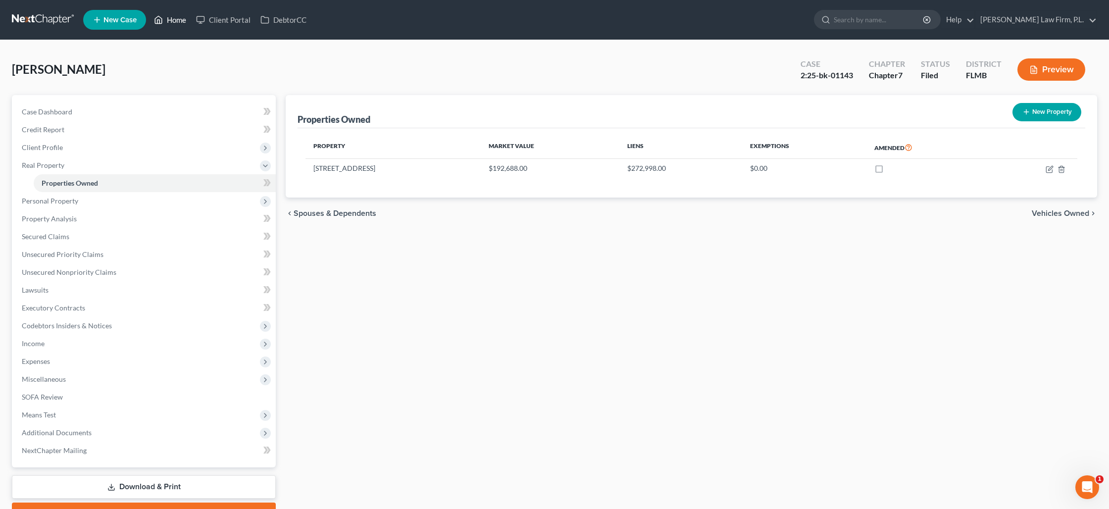  Describe the element at coordinates (70, 183) in the screenshot. I see `span: Properties Owned` at that location.